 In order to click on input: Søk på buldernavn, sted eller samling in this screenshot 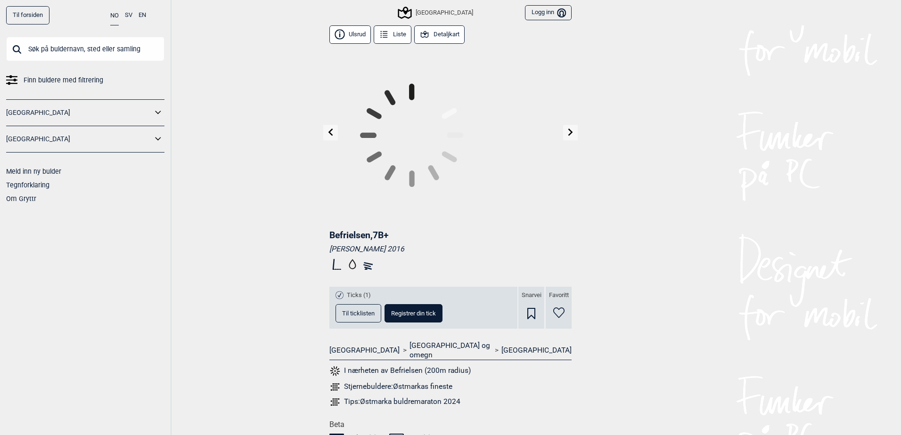, I will do `click(85, 49)`.